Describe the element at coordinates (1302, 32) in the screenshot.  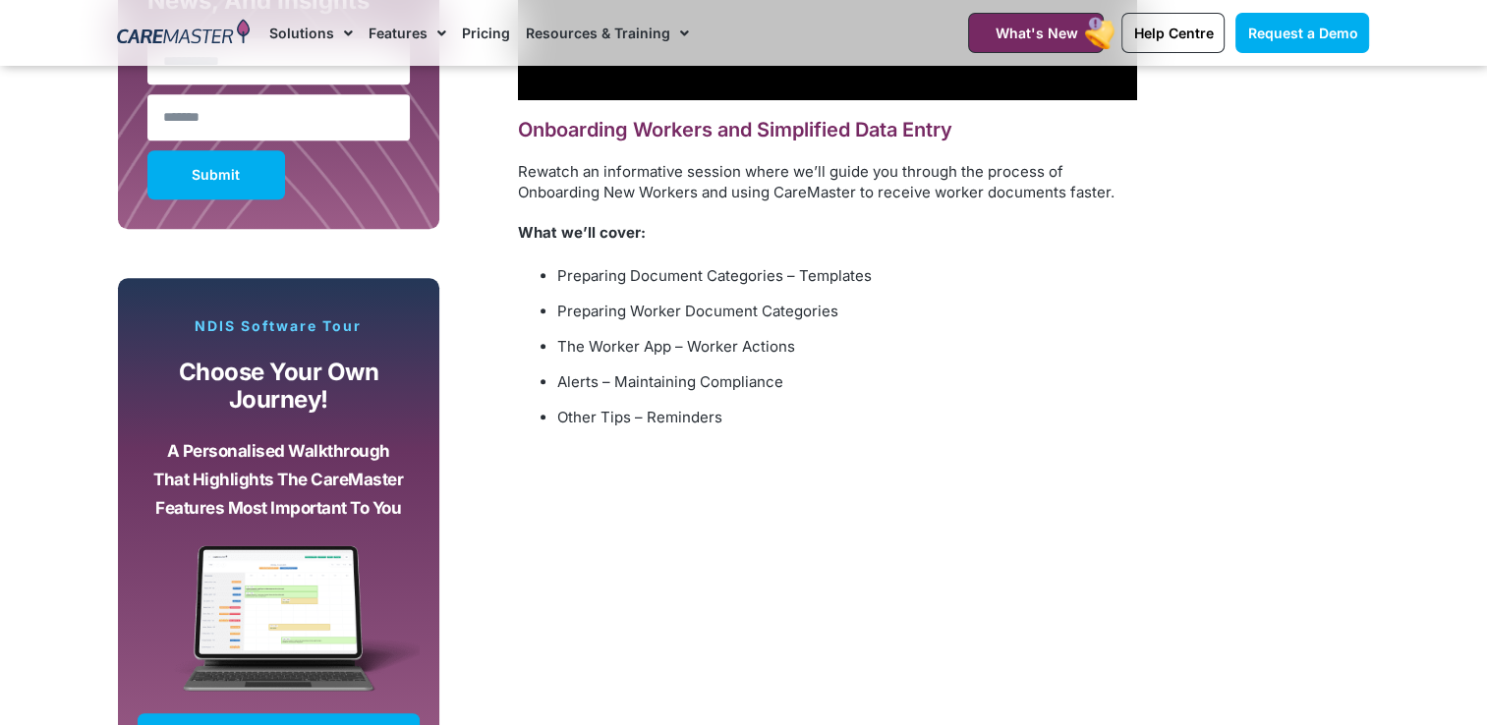
I see `span: Request a Demo` at that location.